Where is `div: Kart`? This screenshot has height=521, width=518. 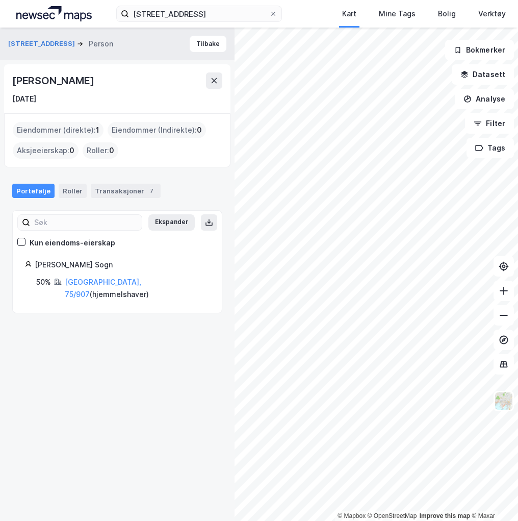 div: Kart is located at coordinates (350, 14).